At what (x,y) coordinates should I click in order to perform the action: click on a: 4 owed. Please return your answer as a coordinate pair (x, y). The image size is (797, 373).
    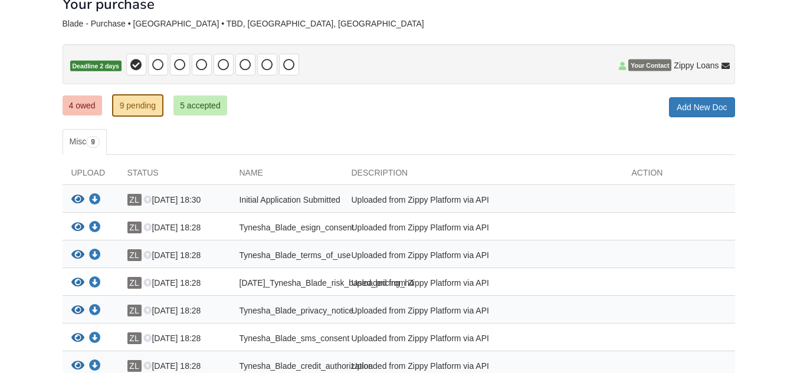
    Looking at the image, I should click on (82, 106).